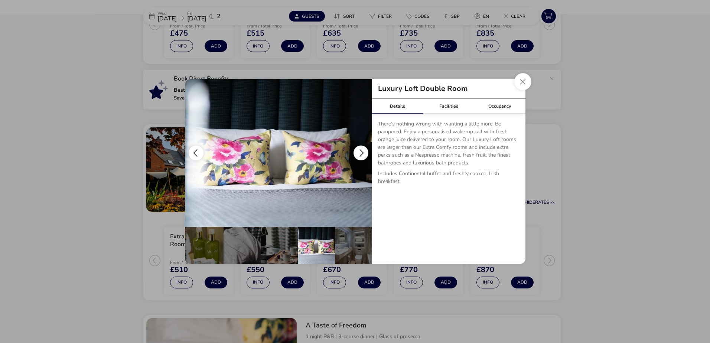  What do you see at coordinates (449, 179) in the screenshot?
I see `p: Includes Continental buffet and freshly cooked, Irish breakfast.` at bounding box center [449, 179].